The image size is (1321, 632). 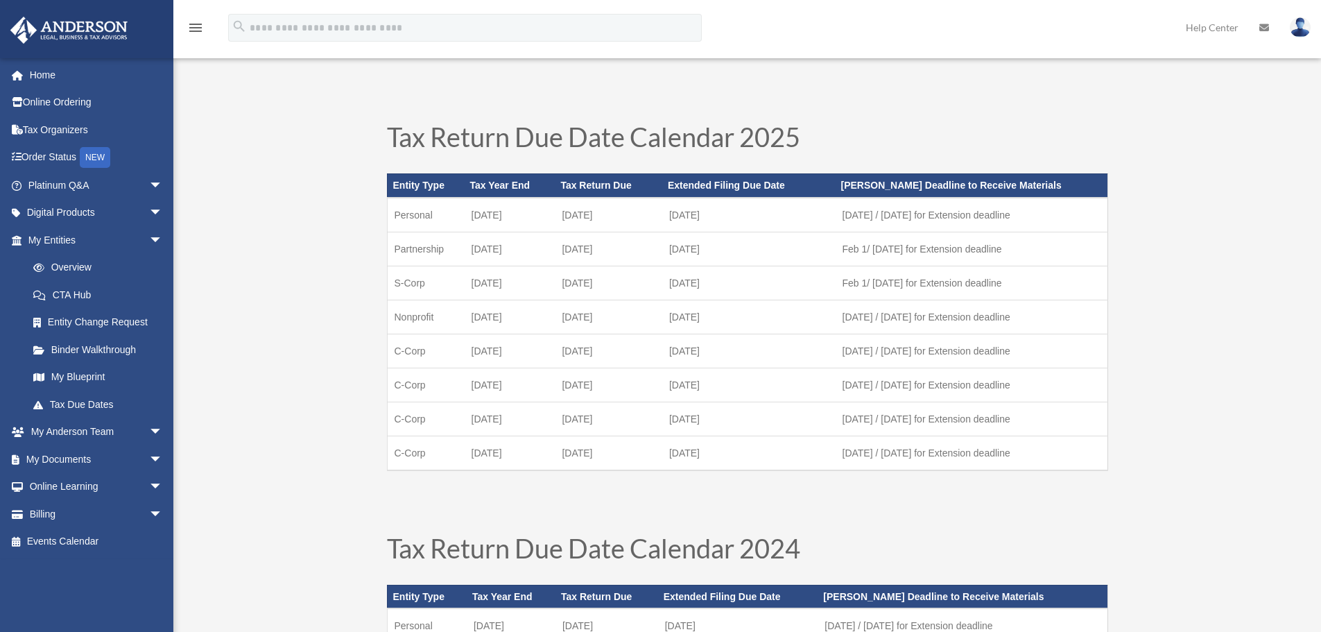 I want to click on a: Events Calendar, so click(x=96, y=542).